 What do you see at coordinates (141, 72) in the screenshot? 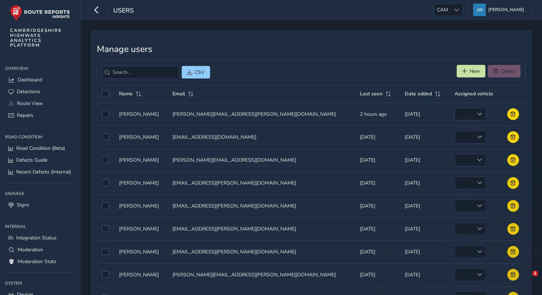
I see `input: Search...` at bounding box center [141, 72].